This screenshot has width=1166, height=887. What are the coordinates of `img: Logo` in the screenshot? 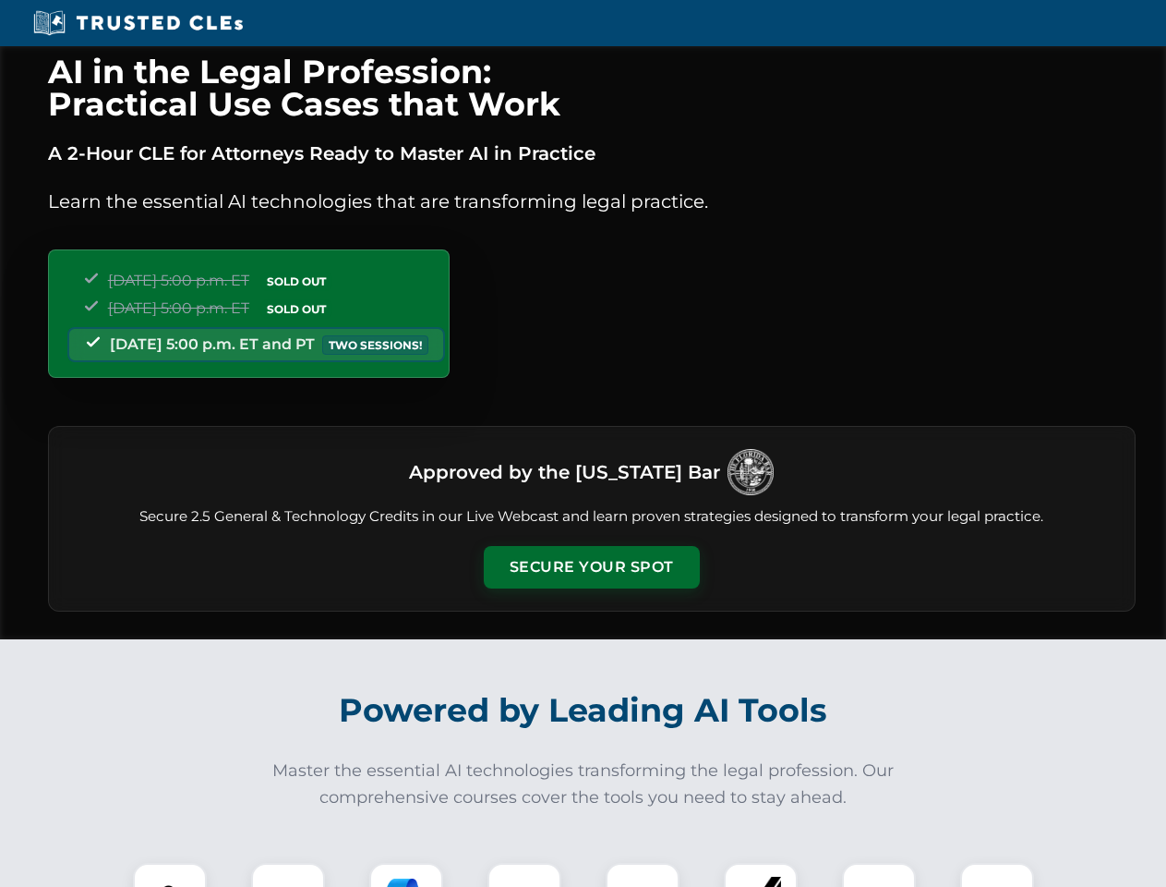 It's located at (751, 472).